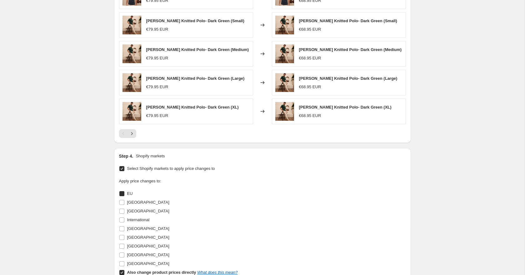  I want to click on span: International, so click(138, 219).